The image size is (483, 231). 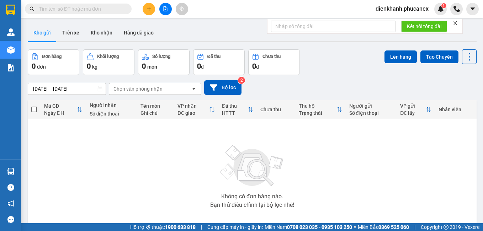 What do you see at coordinates (413, 106) in the screenshot?
I see `div: VP gửi` at bounding box center [413, 106].